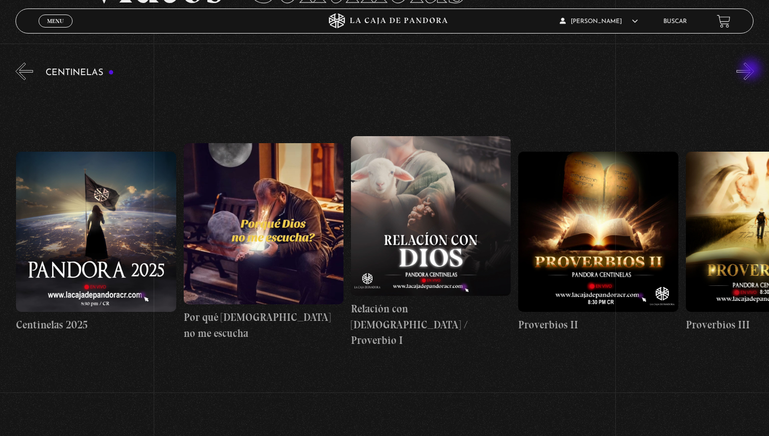 This screenshot has height=436, width=769. I want to click on a: Proverbios II, so click(598, 242).